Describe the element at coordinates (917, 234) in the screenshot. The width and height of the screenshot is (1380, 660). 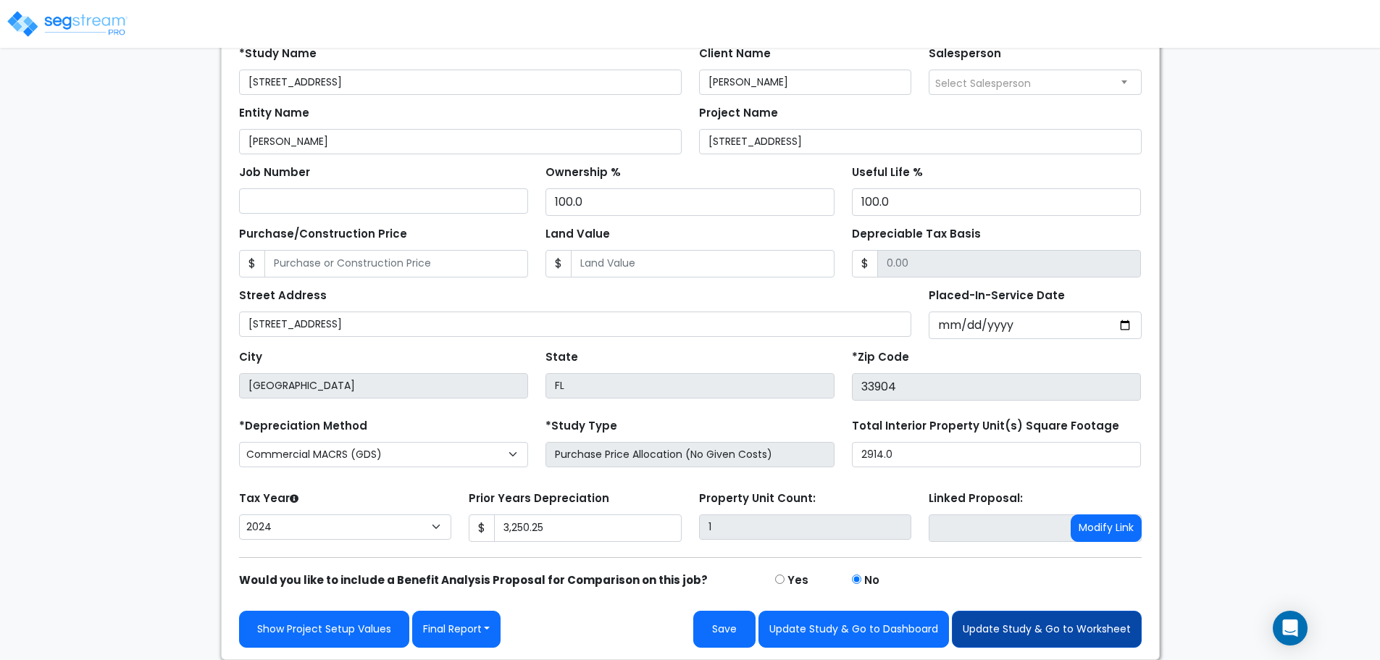
I see `label: Depreciable Tax Basis` at that location.